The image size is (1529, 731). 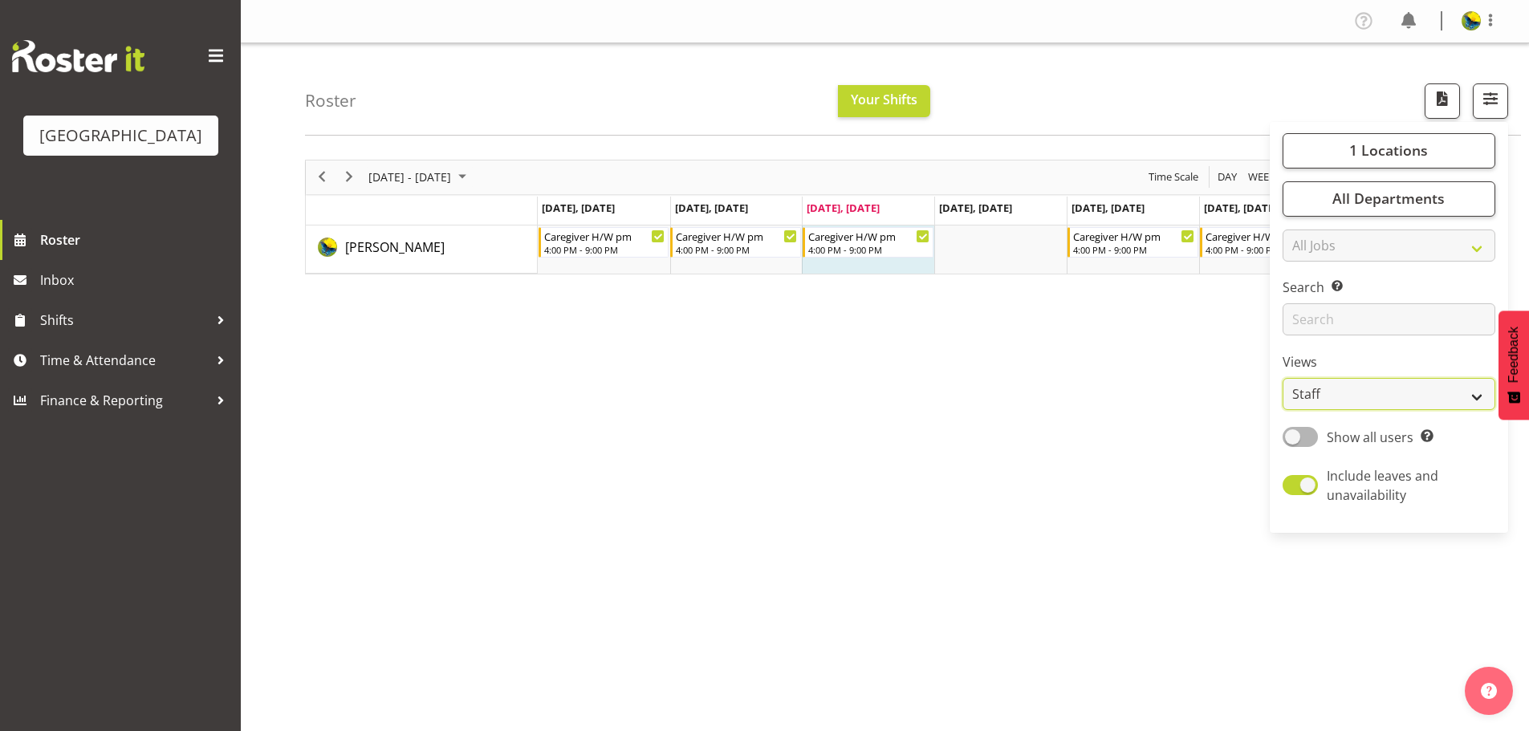 I want to click on div: Sep 29 - Oct 05, 2025, so click(x=419, y=177).